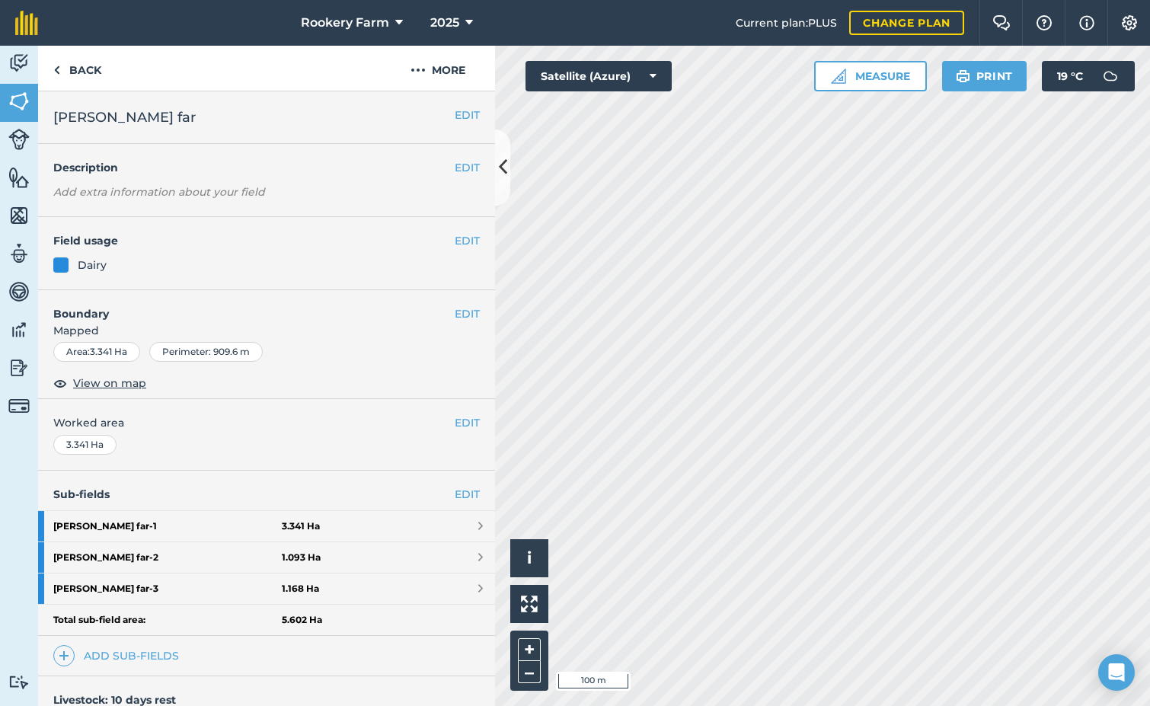 This screenshot has height=706, width=1150. Describe the element at coordinates (92, 265) in the screenshot. I see `div: Dairy` at that location.